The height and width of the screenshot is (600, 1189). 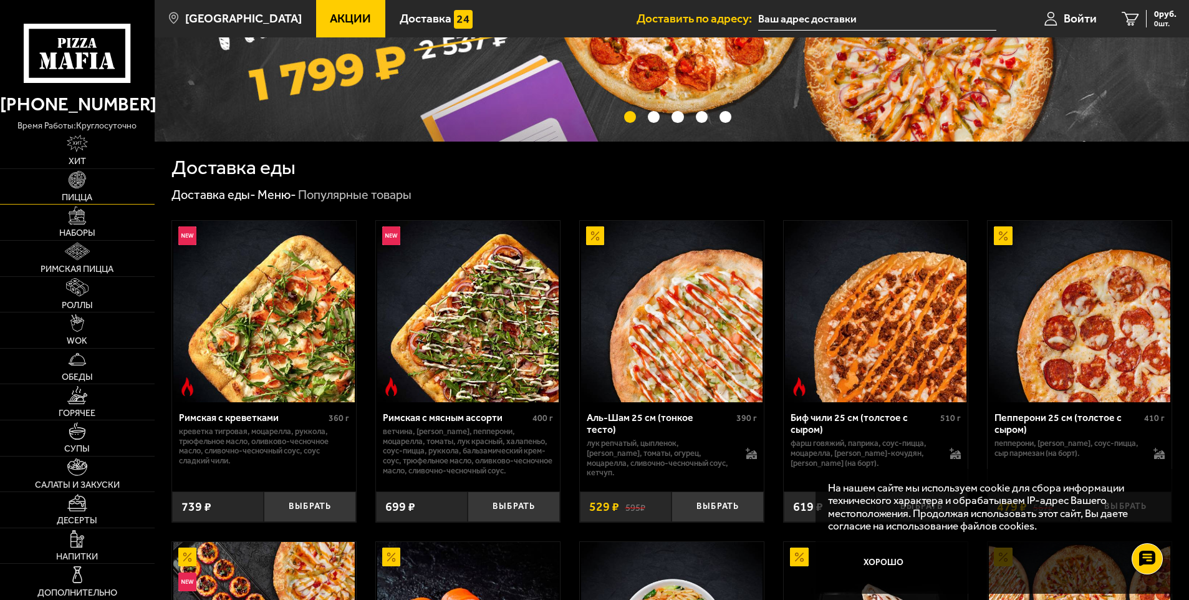 I want to click on img: Римская с креветками, so click(x=264, y=311).